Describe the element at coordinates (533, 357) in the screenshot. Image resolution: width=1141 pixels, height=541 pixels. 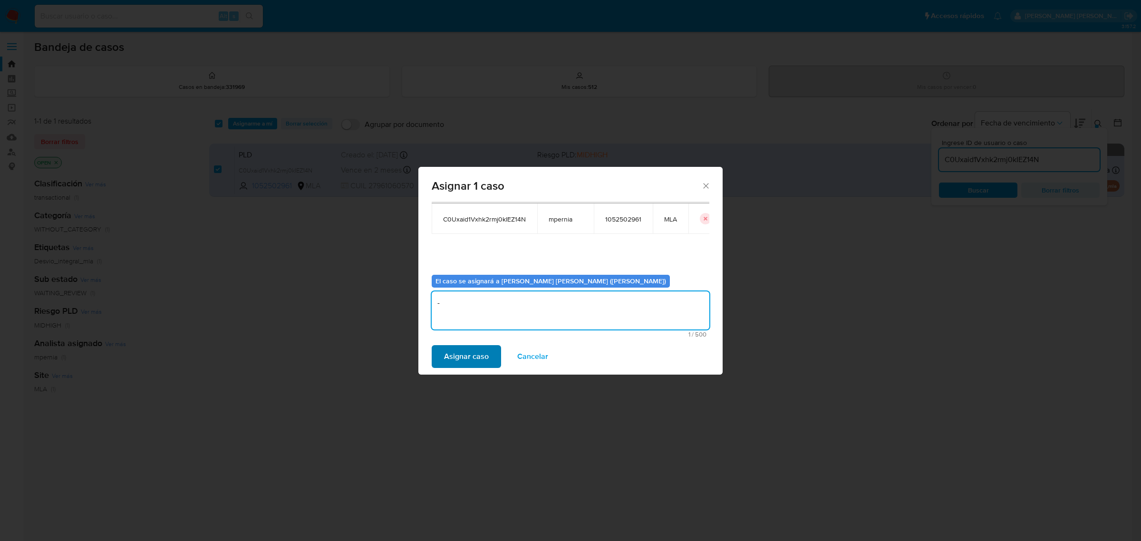
I see `button: Cancelar` at that location.